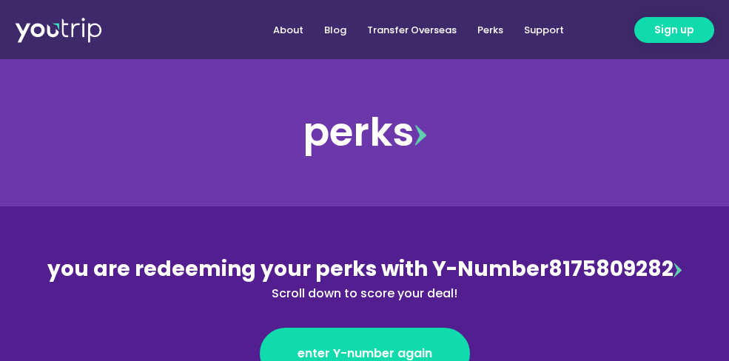  Describe the element at coordinates (365, 278) in the screenshot. I see `div: 8175809282` at that location.